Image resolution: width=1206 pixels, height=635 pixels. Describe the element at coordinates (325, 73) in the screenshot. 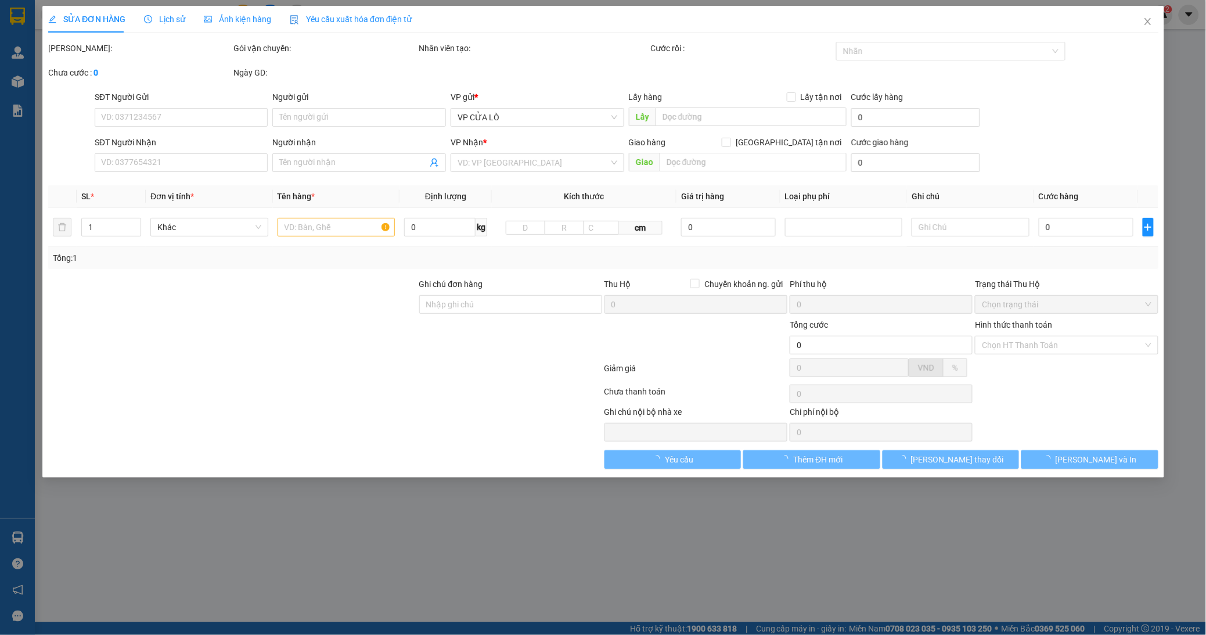

I see `div: Ngày GD:` at that location.